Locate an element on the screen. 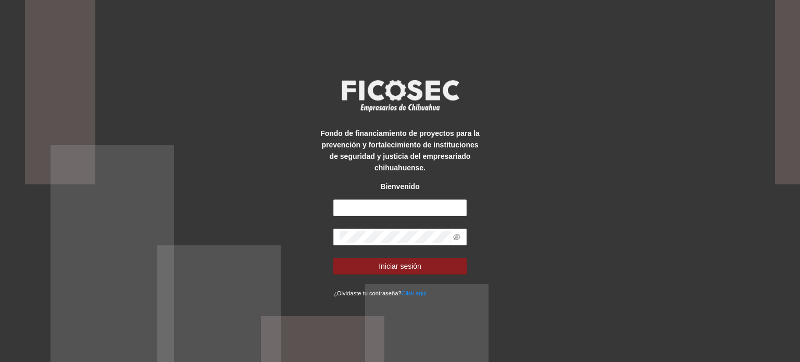  img: logo is located at coordinates (400, 96).